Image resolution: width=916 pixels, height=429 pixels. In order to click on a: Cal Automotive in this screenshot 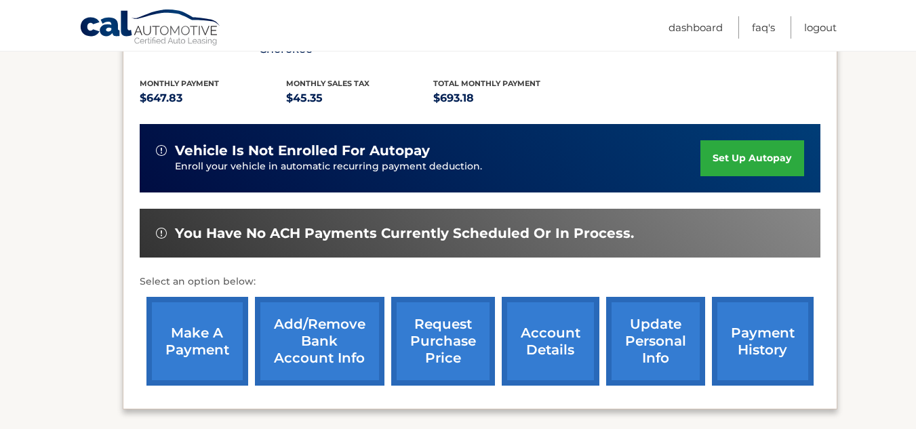, I will do `click(151, 28)`.